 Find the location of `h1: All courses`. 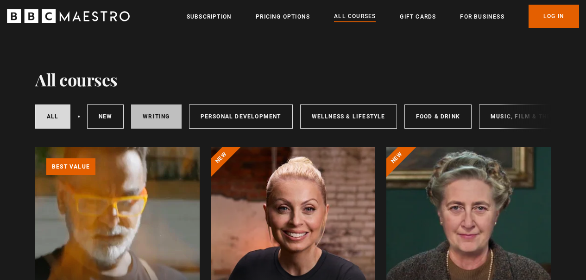

h1: All courses is located at coordinates (76, 79).